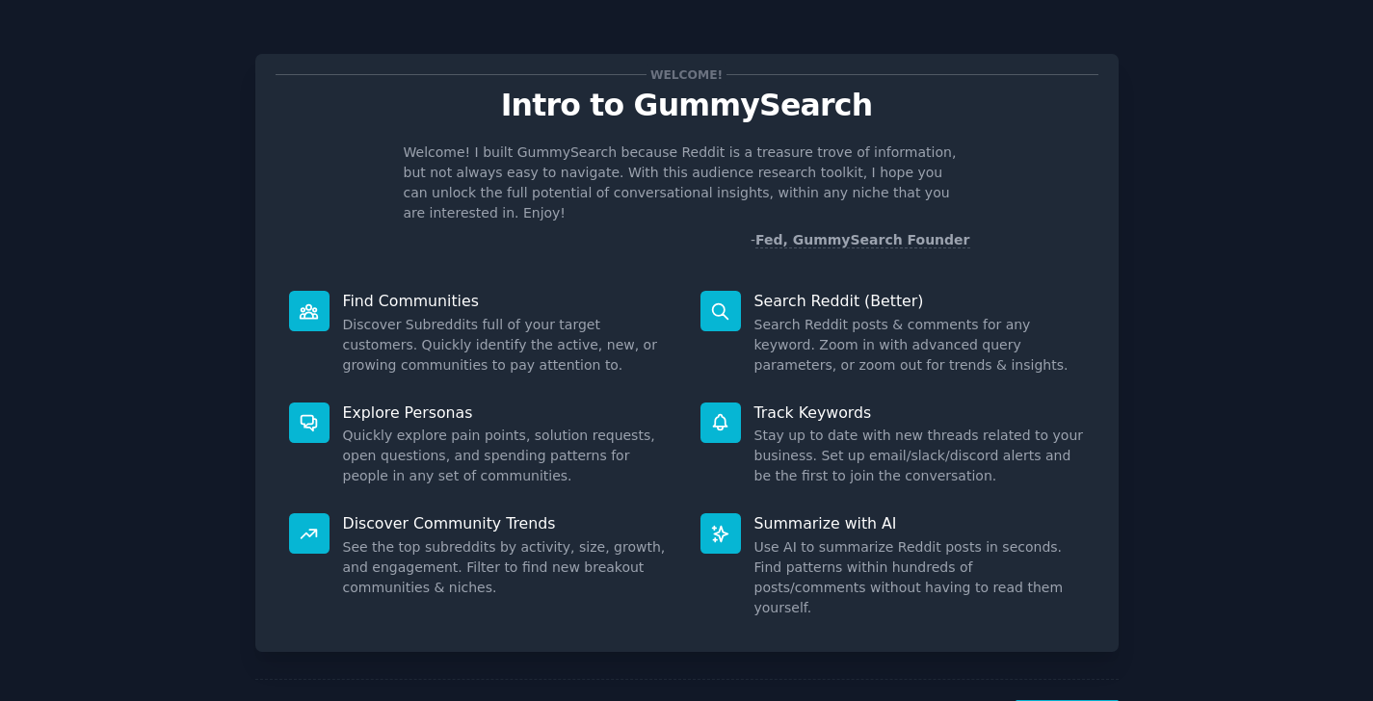  I want to click on p: Explore Personas, so click(508, 412).